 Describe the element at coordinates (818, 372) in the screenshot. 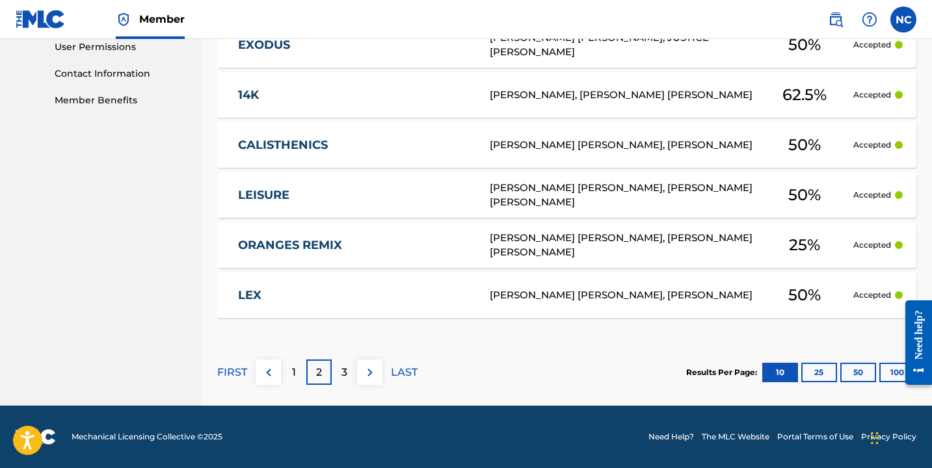

I see `button: 25` at that location.